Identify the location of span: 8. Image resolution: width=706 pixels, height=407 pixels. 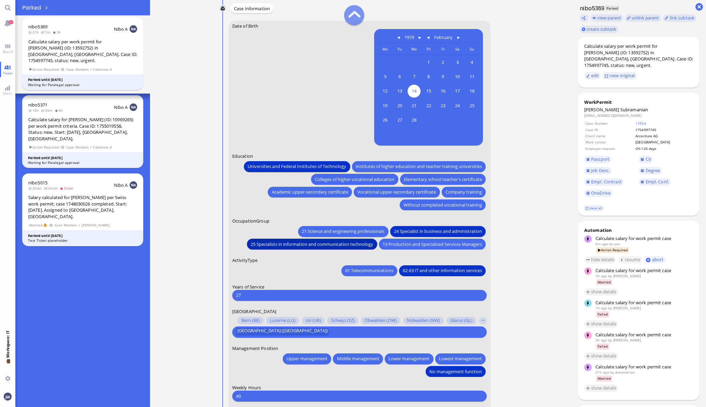
(428, 76).